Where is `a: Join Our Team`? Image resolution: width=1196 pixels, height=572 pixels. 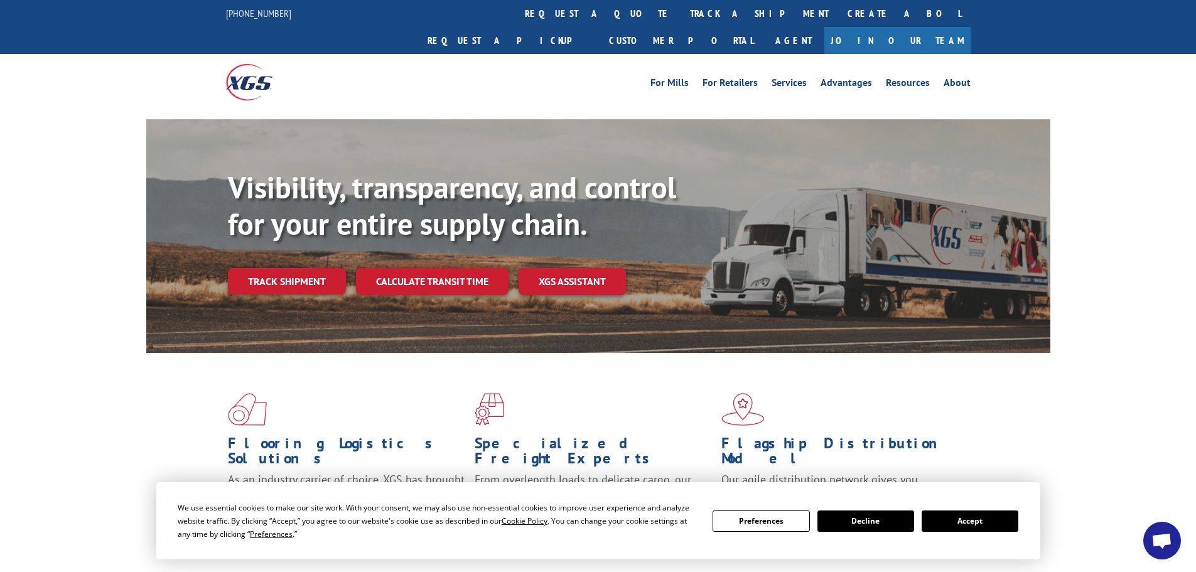 a: Join Our Team is located at coordinates (897, 40).